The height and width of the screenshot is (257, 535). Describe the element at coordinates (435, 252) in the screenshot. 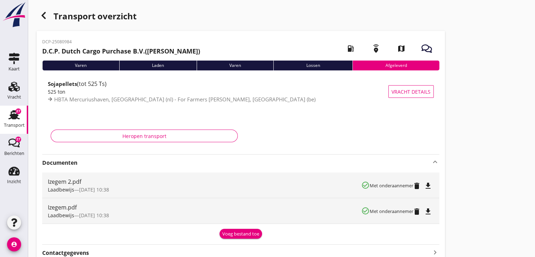

I see `i: keyboard_arrow_right` at that location.